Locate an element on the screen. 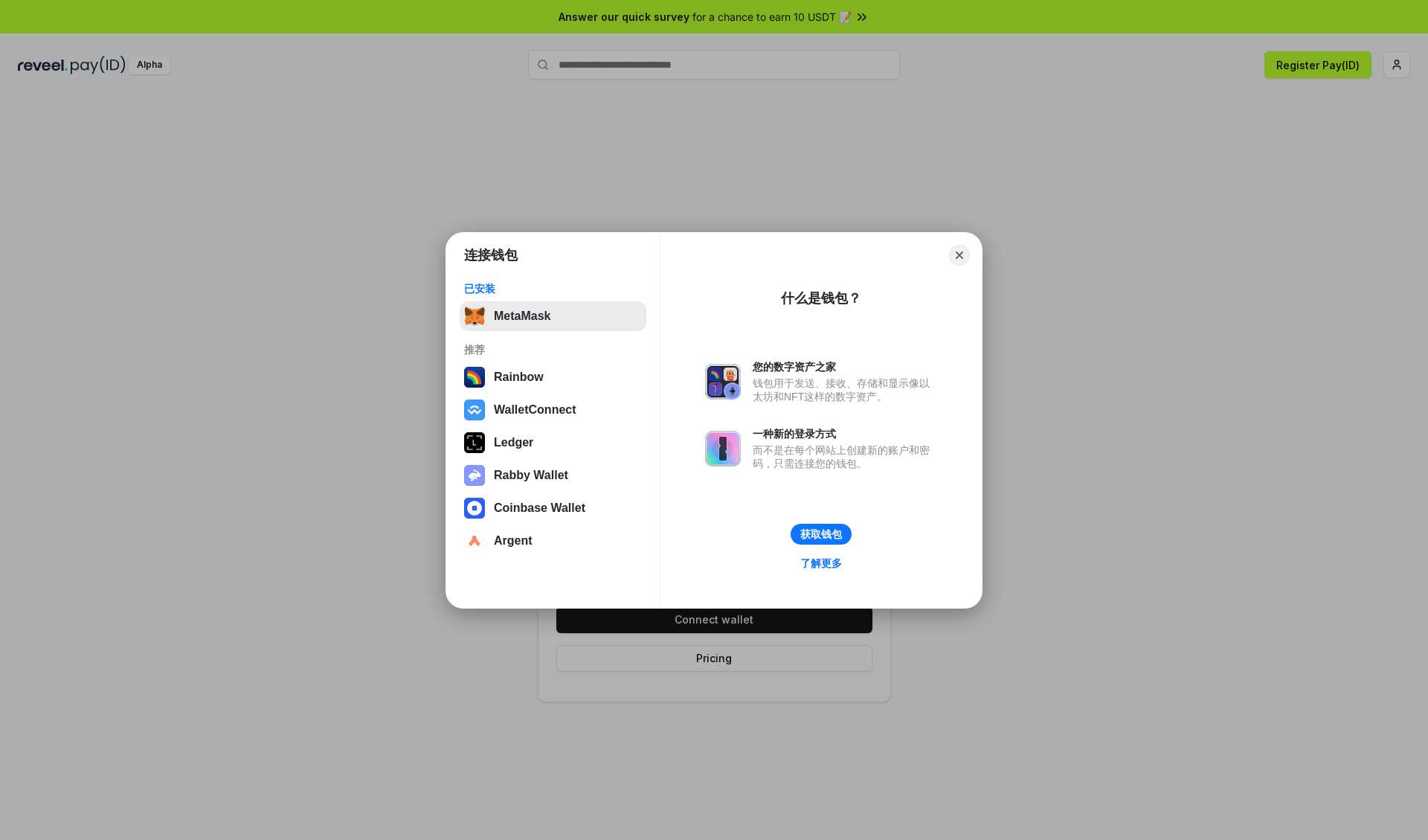  button: MetaMask is located at coordinates (553, 316).